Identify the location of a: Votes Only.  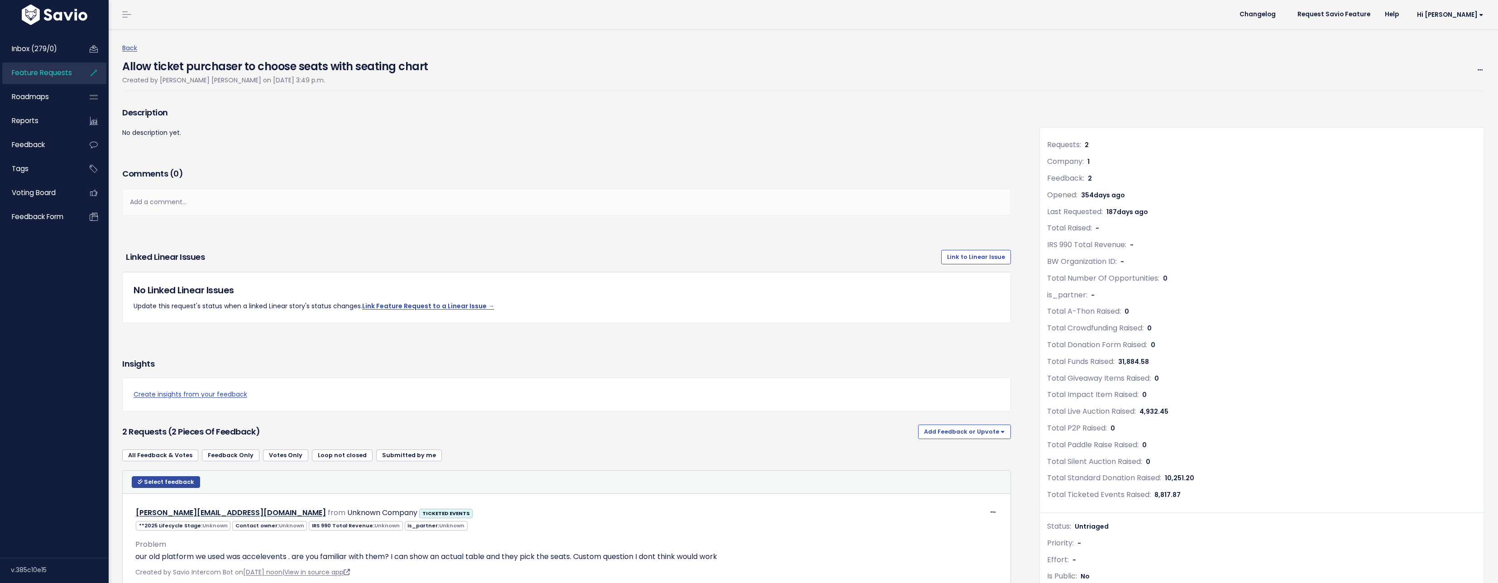
(286, 455).